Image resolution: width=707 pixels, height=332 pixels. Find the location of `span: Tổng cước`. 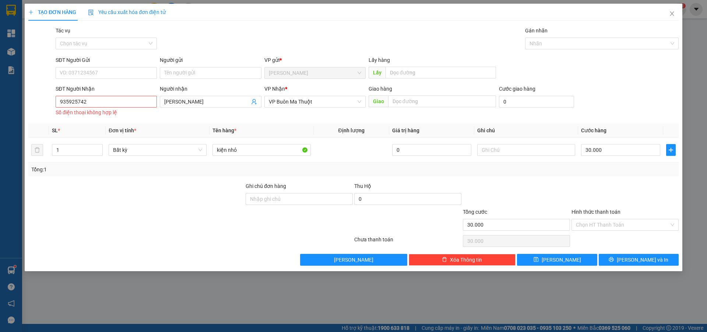

span: Tổng cước is located at coordinates (475, 212).